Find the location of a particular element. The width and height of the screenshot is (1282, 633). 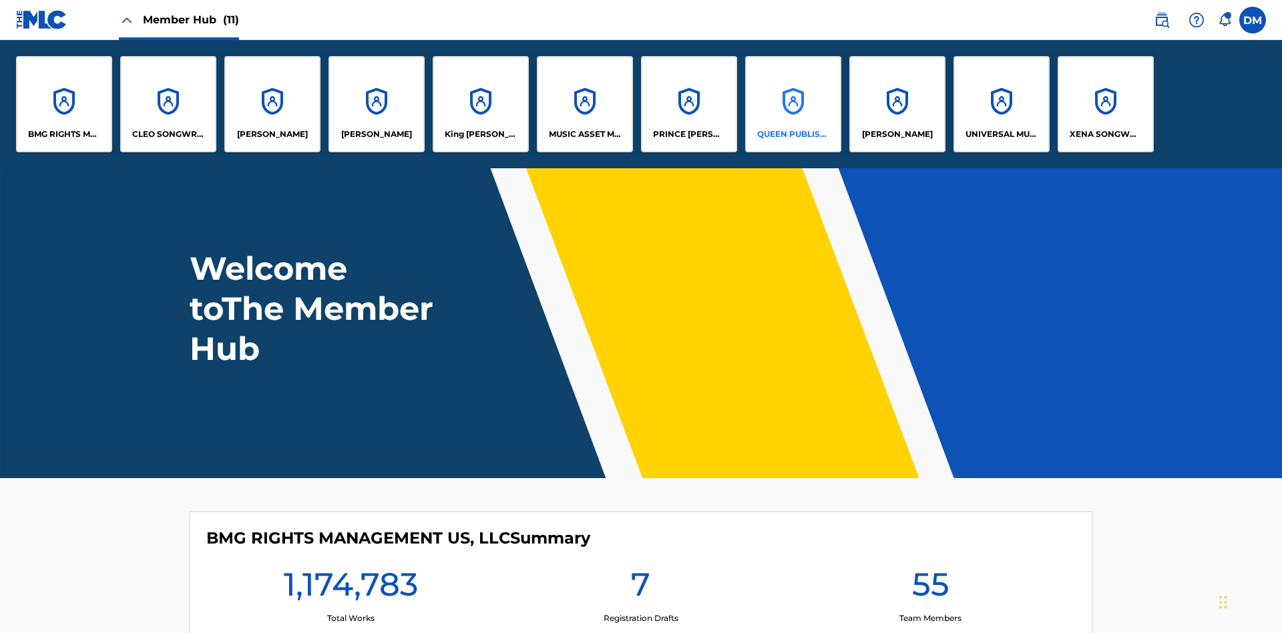

img: MLC Logo is located at coordinates (41, 19).